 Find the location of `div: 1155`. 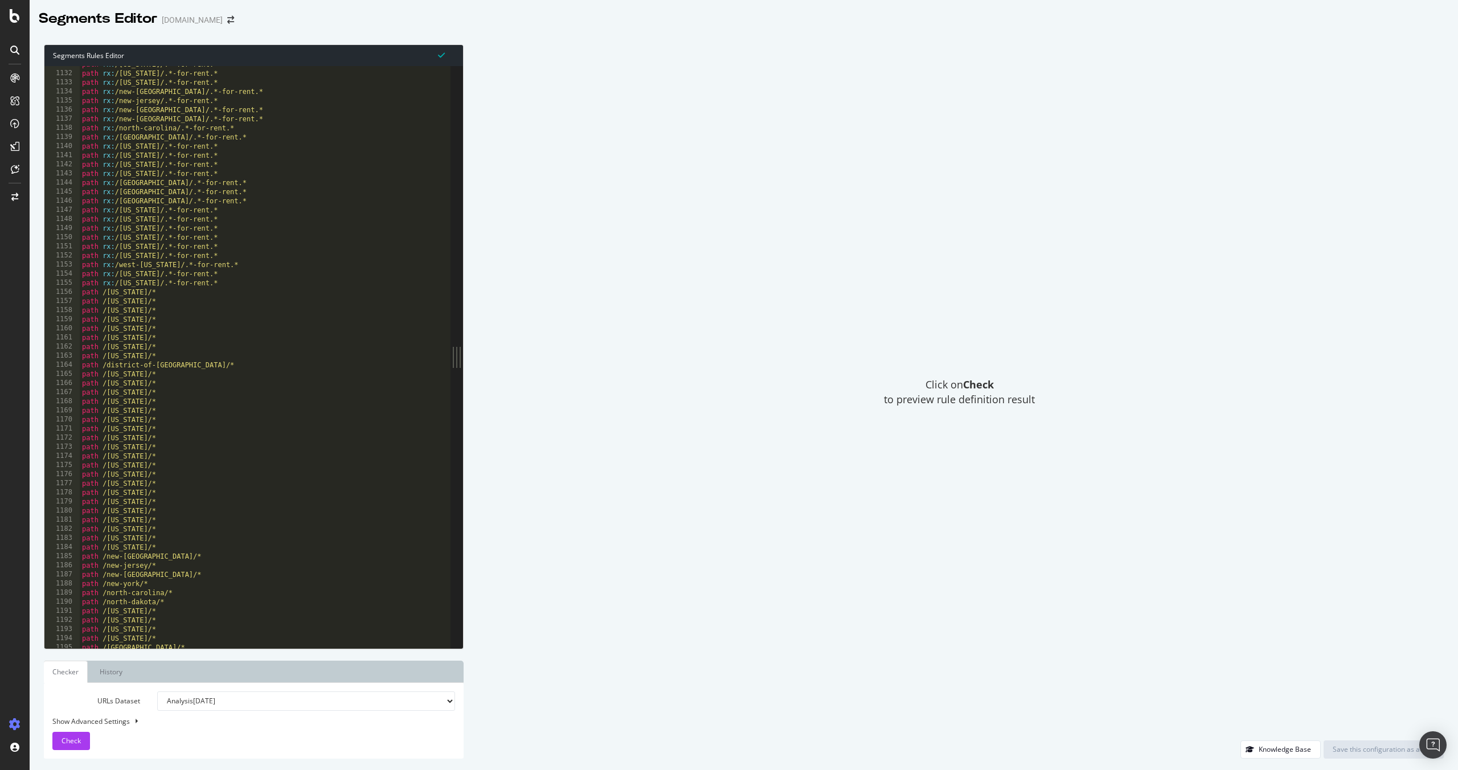

div: 1155 is located at coordinates (62, 283).